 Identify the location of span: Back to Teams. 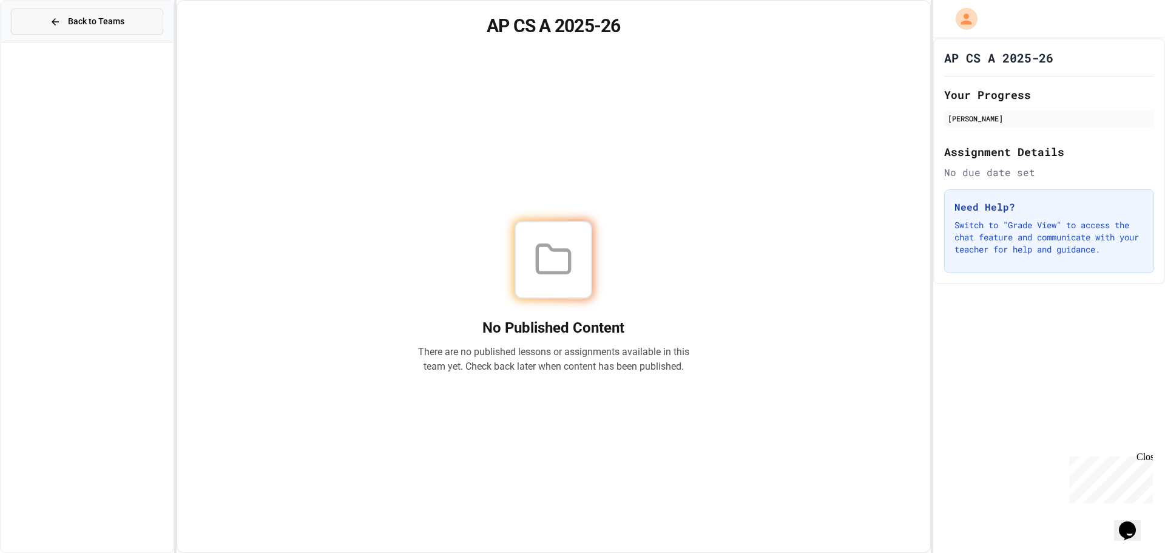
(96, 21).